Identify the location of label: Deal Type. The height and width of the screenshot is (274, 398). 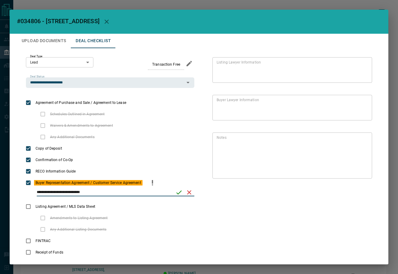
(36, 56).